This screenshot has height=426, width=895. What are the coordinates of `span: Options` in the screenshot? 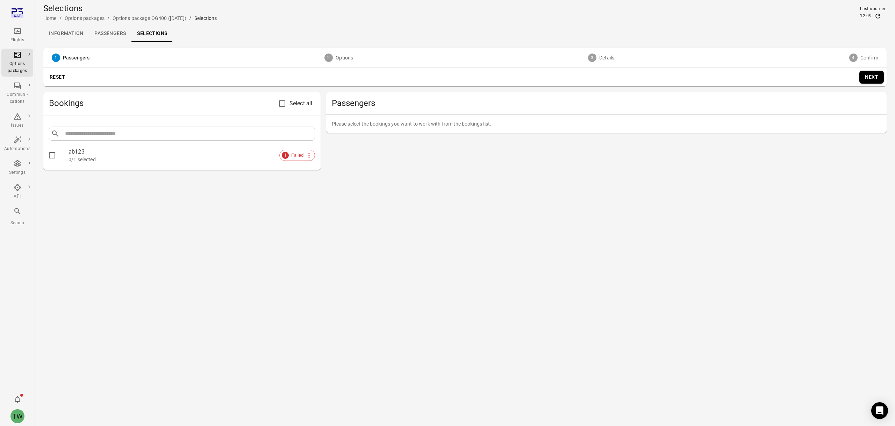 It's located at (344, 58).